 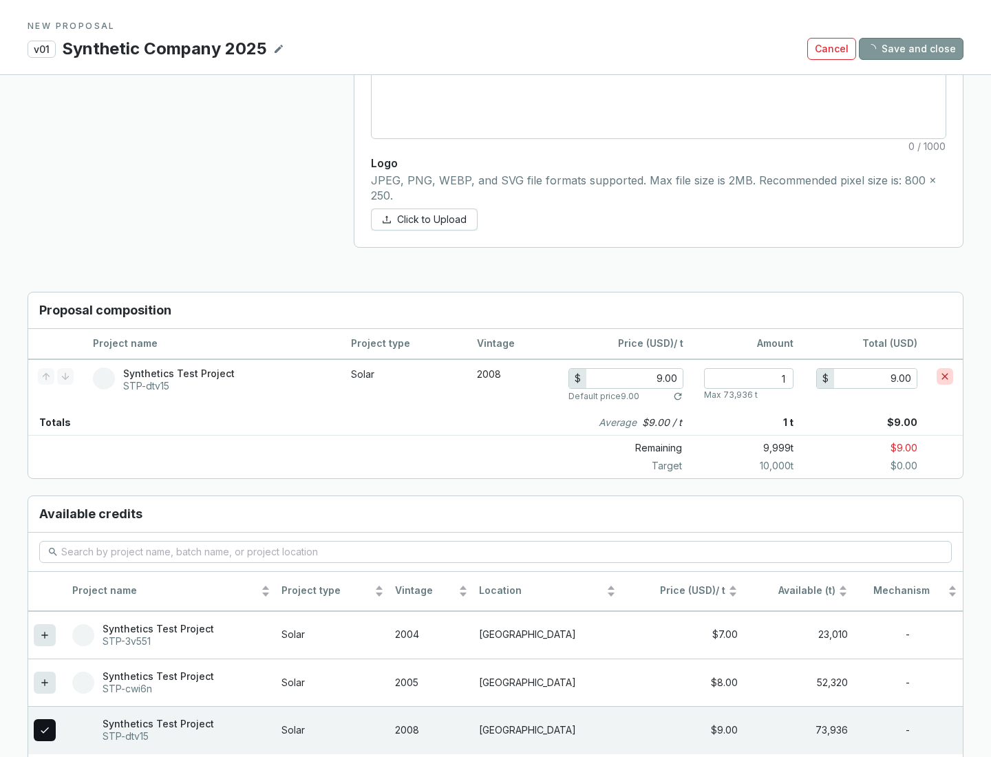 What do you see at coordinates (798, 591) in the screenshot?
I see `th: Available (t)` at bounding box center [798, 591].